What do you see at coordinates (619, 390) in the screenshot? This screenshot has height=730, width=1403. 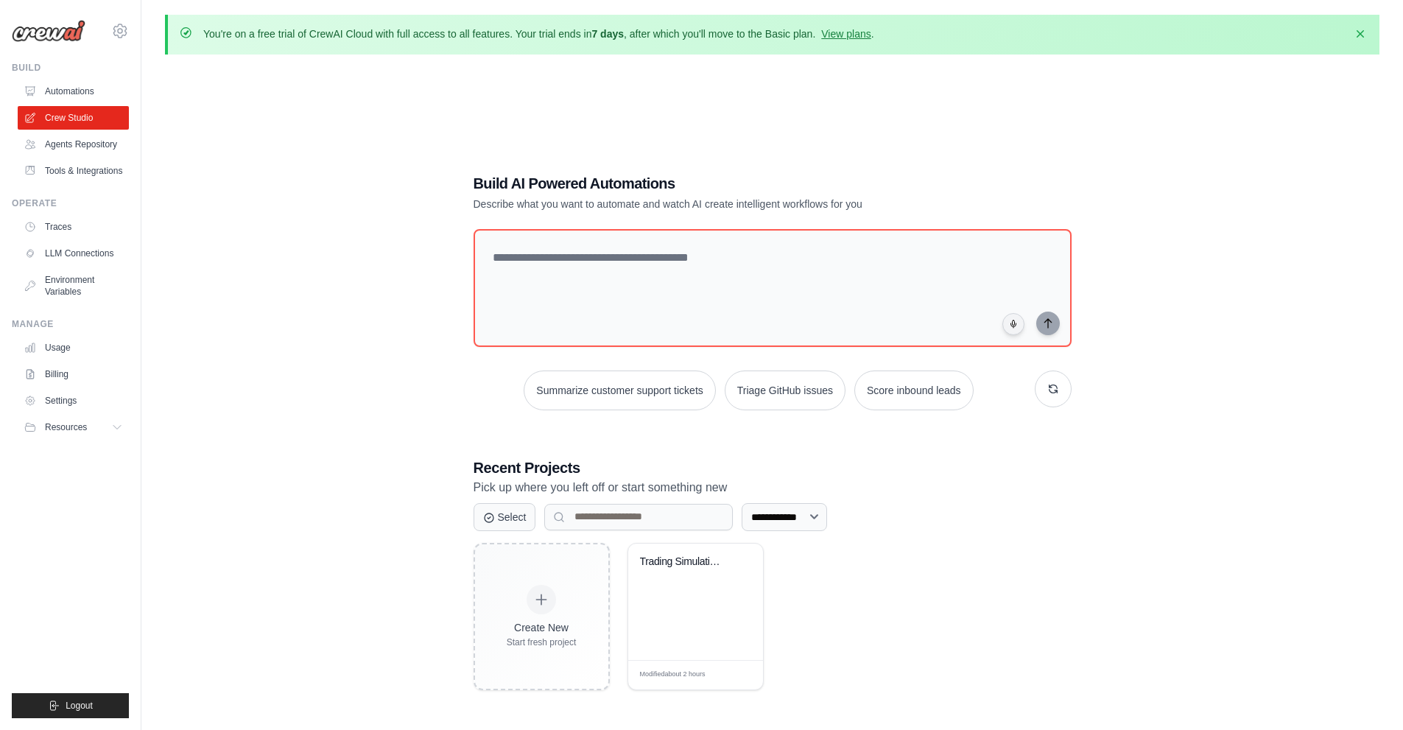 I see `button: Summarize customer support tickets` at bounding box center [619, 390].